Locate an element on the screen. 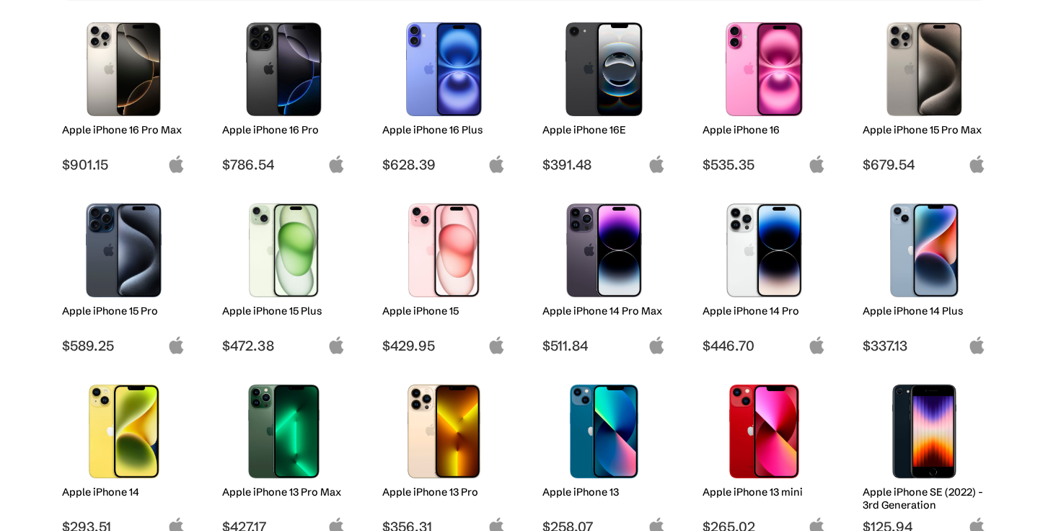 Image resolution: width=1048 pixels, height=531 pixels. img: iPhone 14 Pro Max is located at coordinates (604, 250).